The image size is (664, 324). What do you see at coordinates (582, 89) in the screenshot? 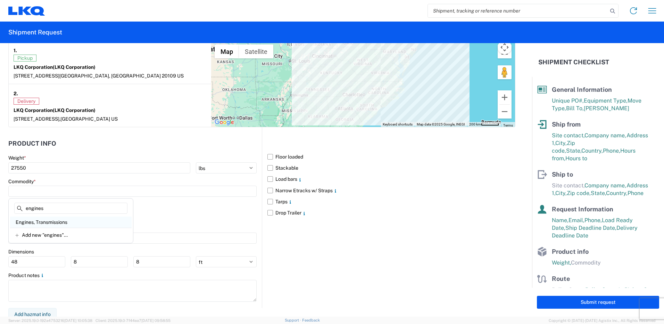
I see `span: General Information` at bounding box center [582, 89].